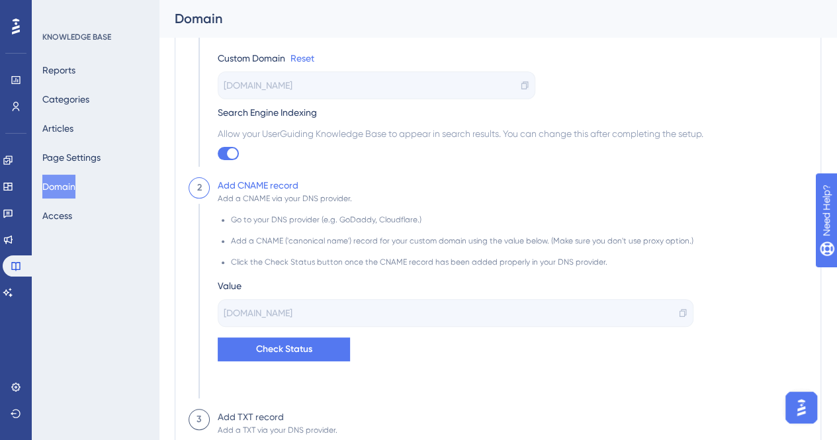 This screenshot has height=440, width=837. Describe the element at coordinates (258, 185) in the screenshot. I see `div: Add CNAME record` at that location.